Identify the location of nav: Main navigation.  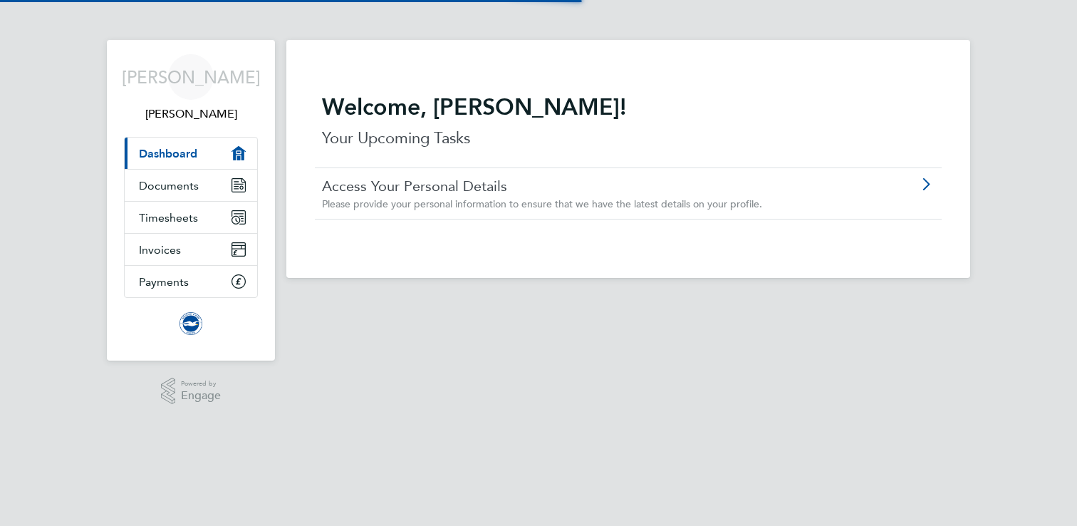
(191, 200).